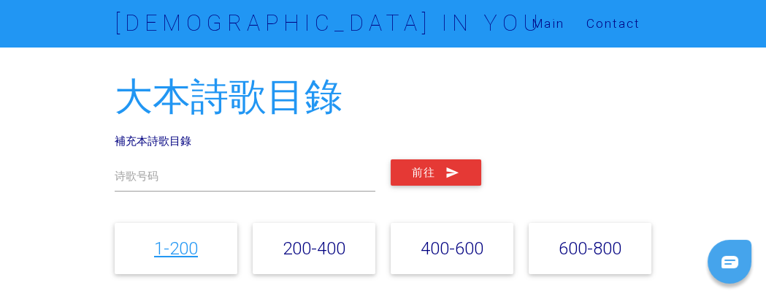 The image size is (766, 299). Describe the element at coordinates (153, 140) in the screenshot. I see `a: 補充本詩歌目錄` at that location.